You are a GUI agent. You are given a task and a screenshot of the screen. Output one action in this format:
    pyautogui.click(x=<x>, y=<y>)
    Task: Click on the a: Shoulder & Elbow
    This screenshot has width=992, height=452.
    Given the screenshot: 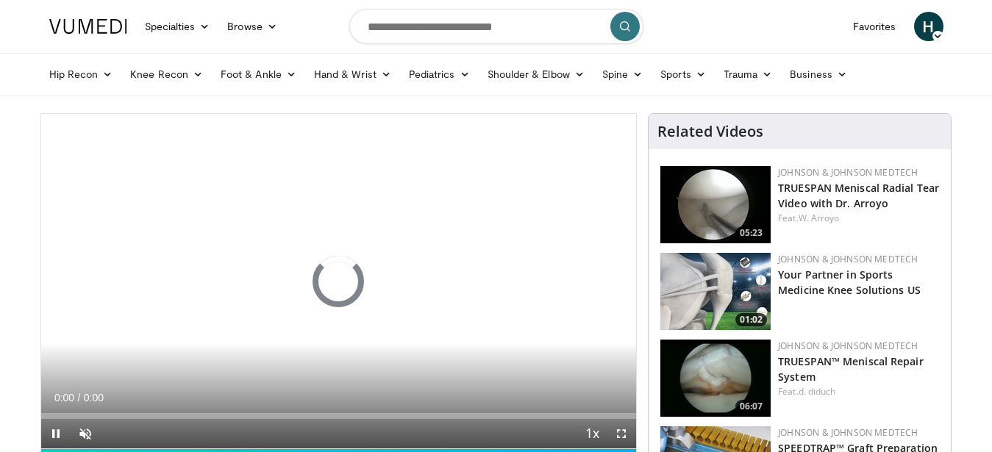 What is the action you would take?
    pyautogui.click(x=536, y=74)
    